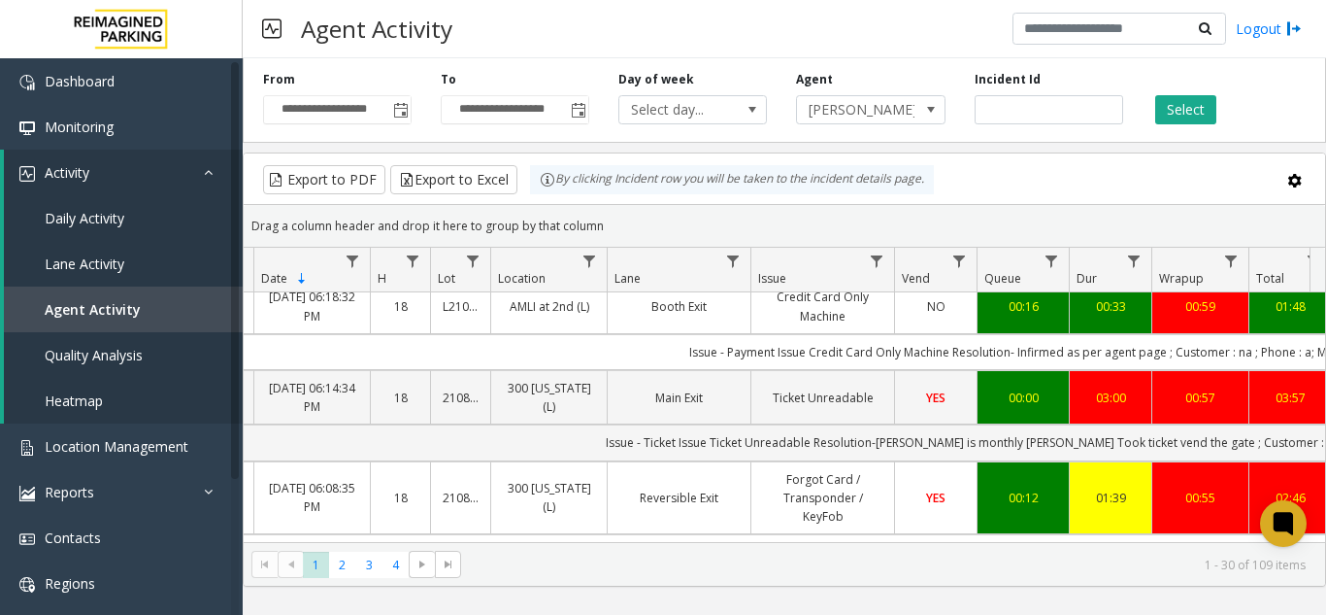 This screenshot has height=615, width=1326. What do you see at coordinates (1111, 306) in the screenshot?
I see `div: 00:33` at bounding box center [1111, 306].